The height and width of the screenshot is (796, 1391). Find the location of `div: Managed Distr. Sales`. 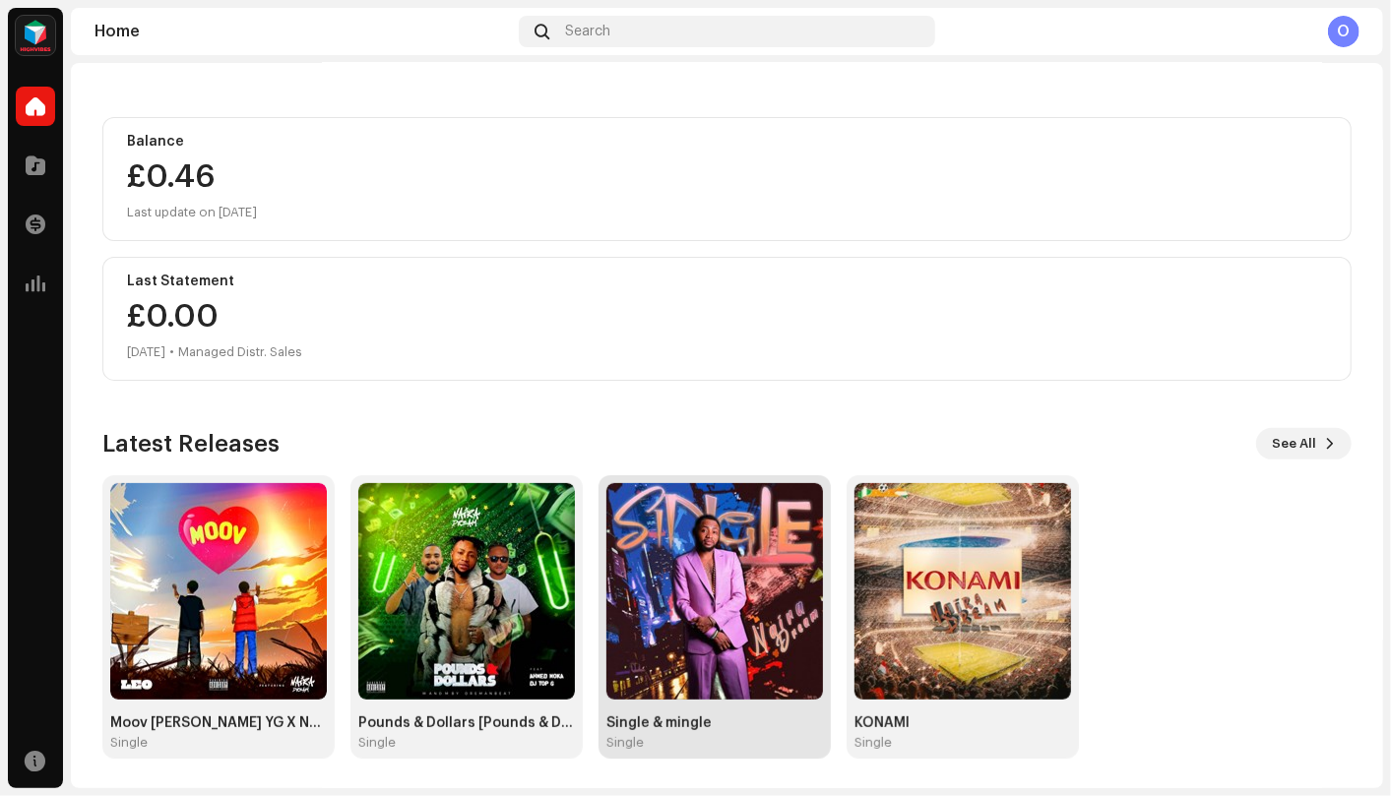

div: Managed Distr. Sales is located at coordinates (240, 352).